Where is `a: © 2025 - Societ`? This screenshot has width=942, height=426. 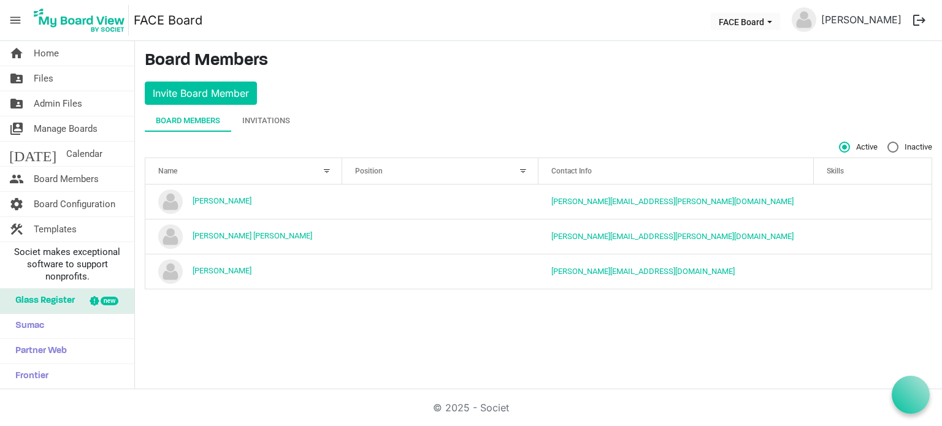 a: © 2025 - Societ is located at coordinates (471, 408).